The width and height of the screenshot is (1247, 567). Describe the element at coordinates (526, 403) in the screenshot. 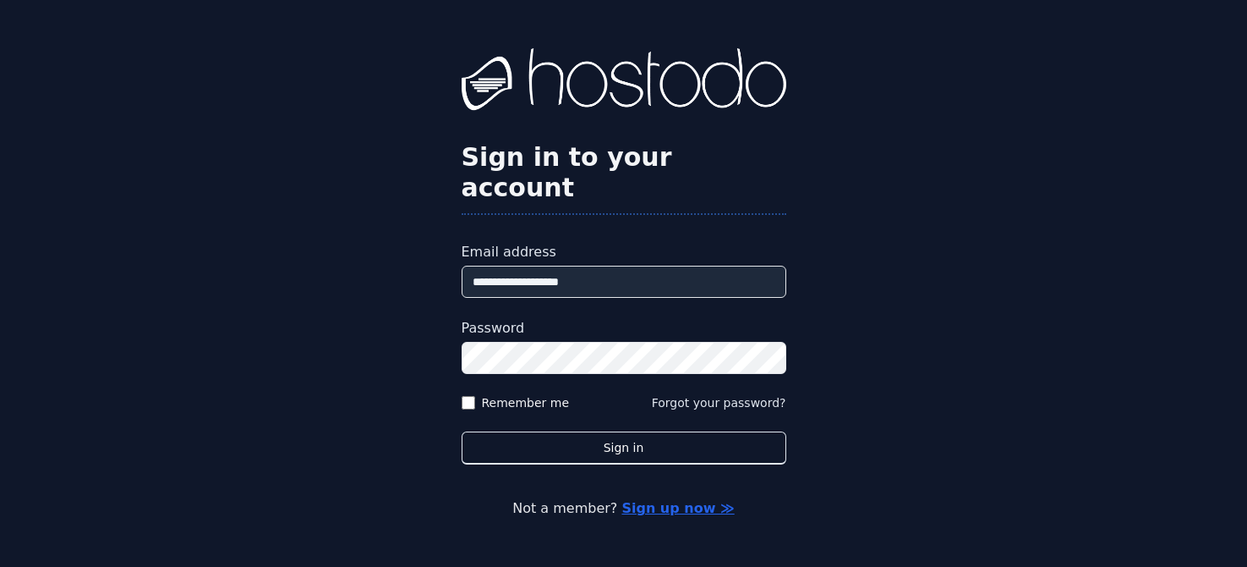

I see `label: Remember me` at that location.